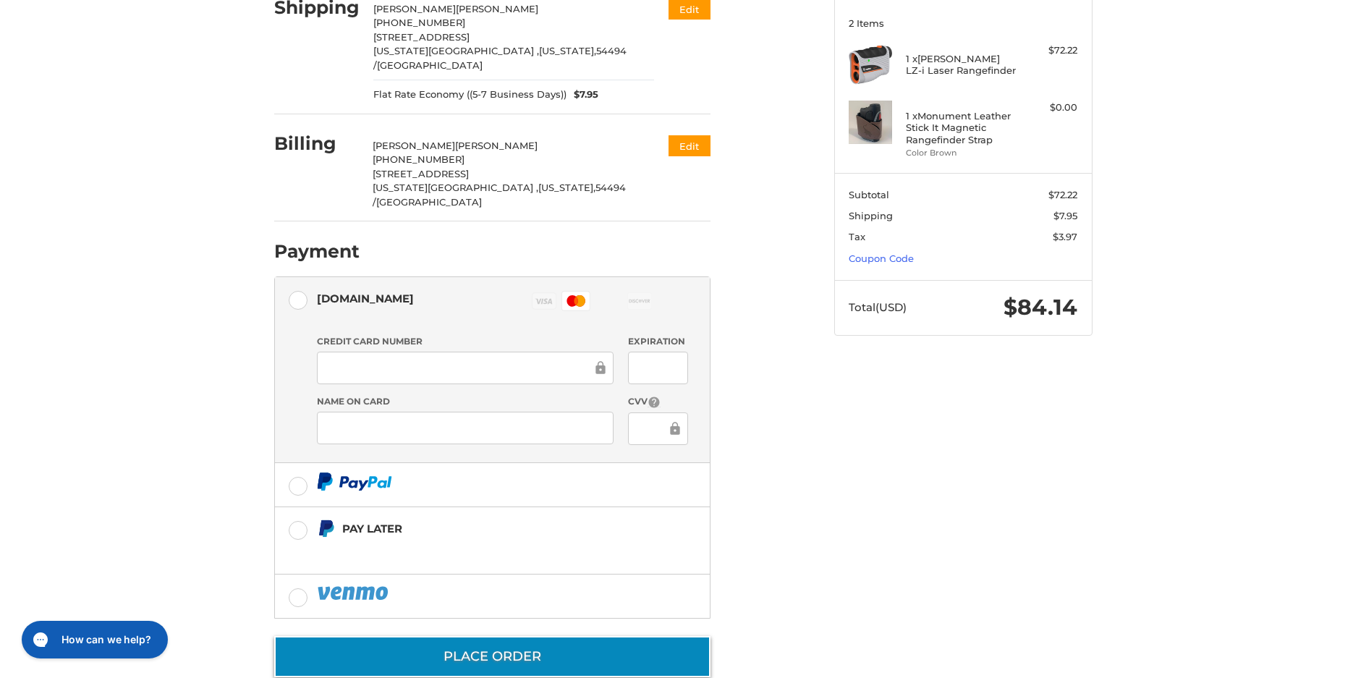 The width and height of the screenshot is (1366, 678). I want to click on button: Edit, so click(690, 145).